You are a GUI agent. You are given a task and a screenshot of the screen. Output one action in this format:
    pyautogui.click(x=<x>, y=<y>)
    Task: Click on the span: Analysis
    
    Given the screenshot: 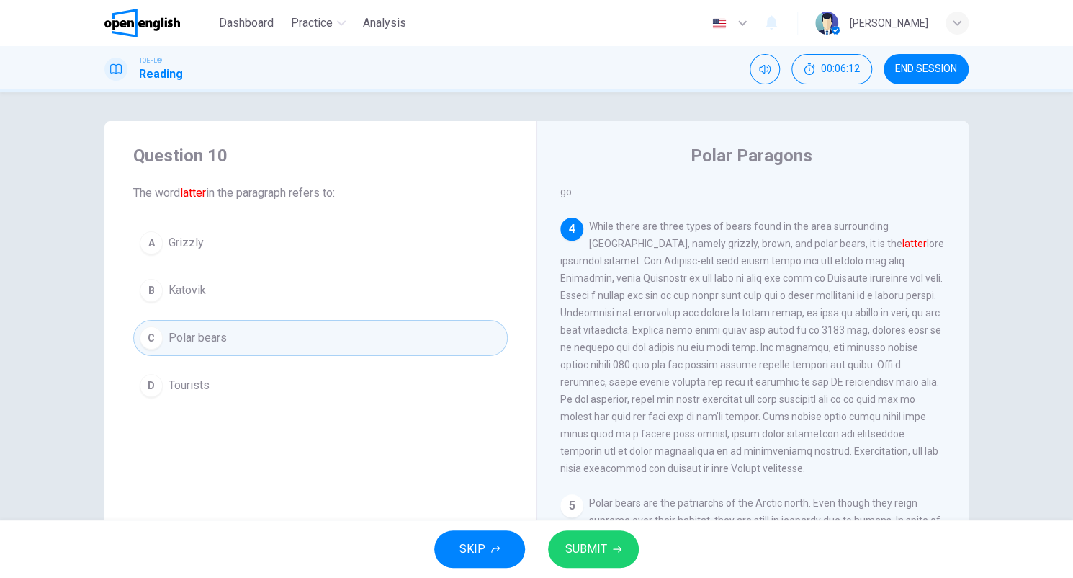 What is the action you would take?
    pyautogui.click(x=385, y=23)
    